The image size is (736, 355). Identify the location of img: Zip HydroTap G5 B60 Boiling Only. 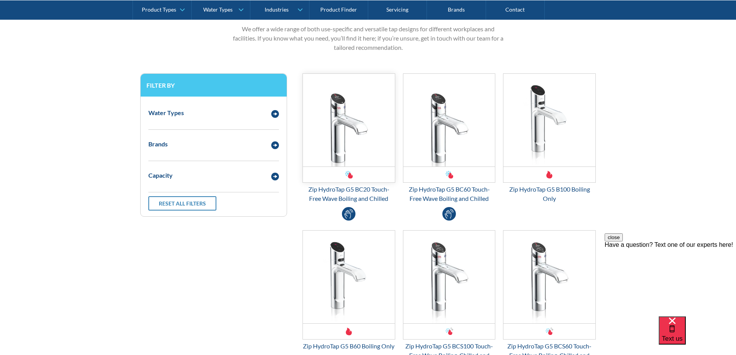
(349, 277).